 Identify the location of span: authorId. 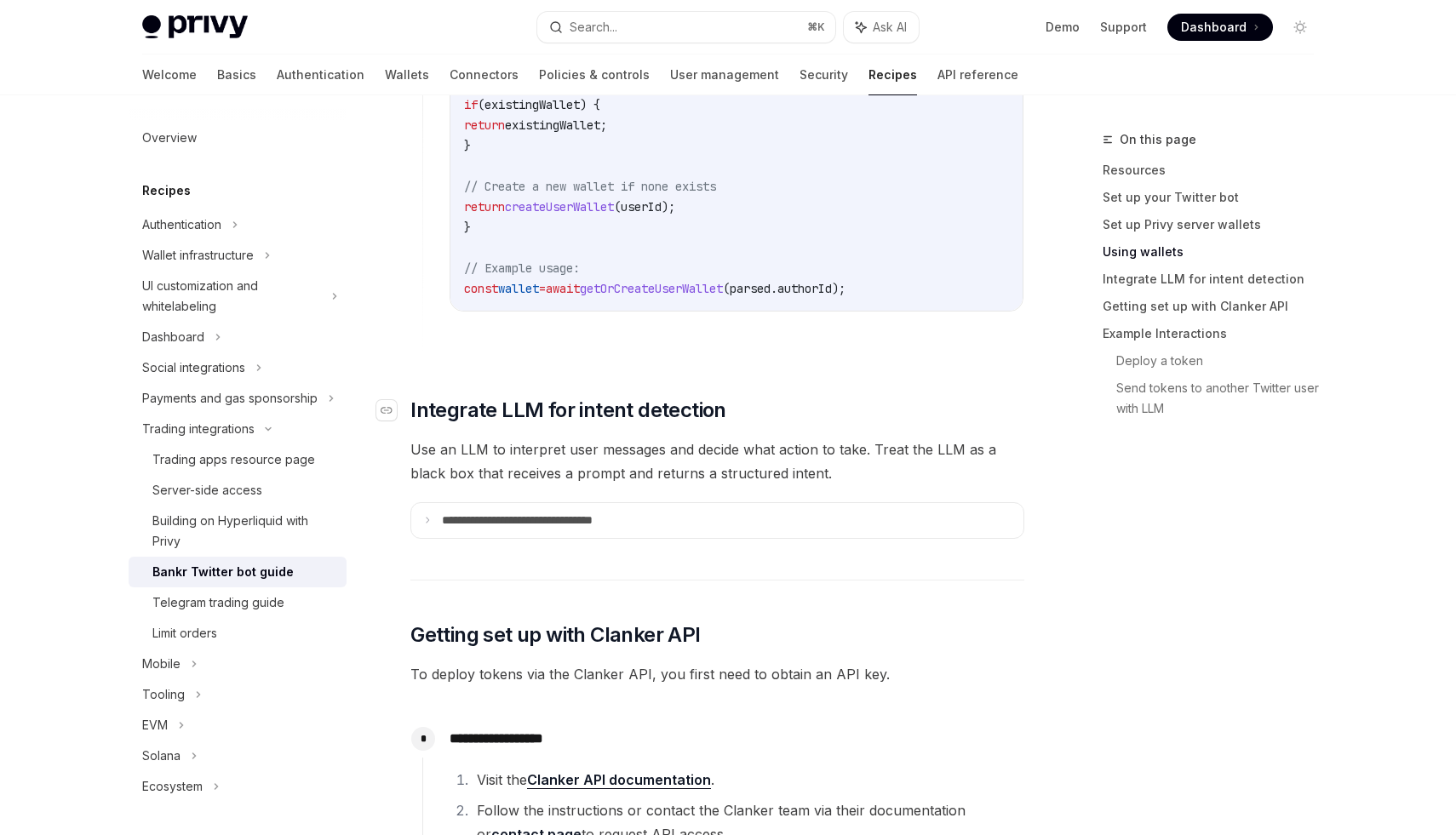
(805, 288).